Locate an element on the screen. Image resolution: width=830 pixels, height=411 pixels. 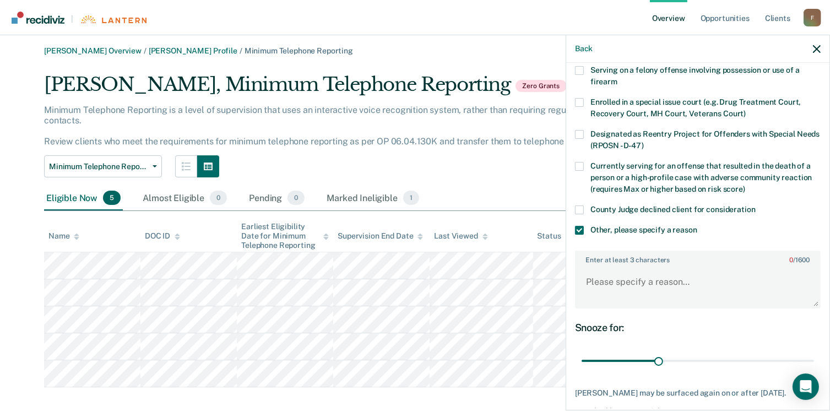
div: Open Intercom Messenger is located at coordinates (806, 387).